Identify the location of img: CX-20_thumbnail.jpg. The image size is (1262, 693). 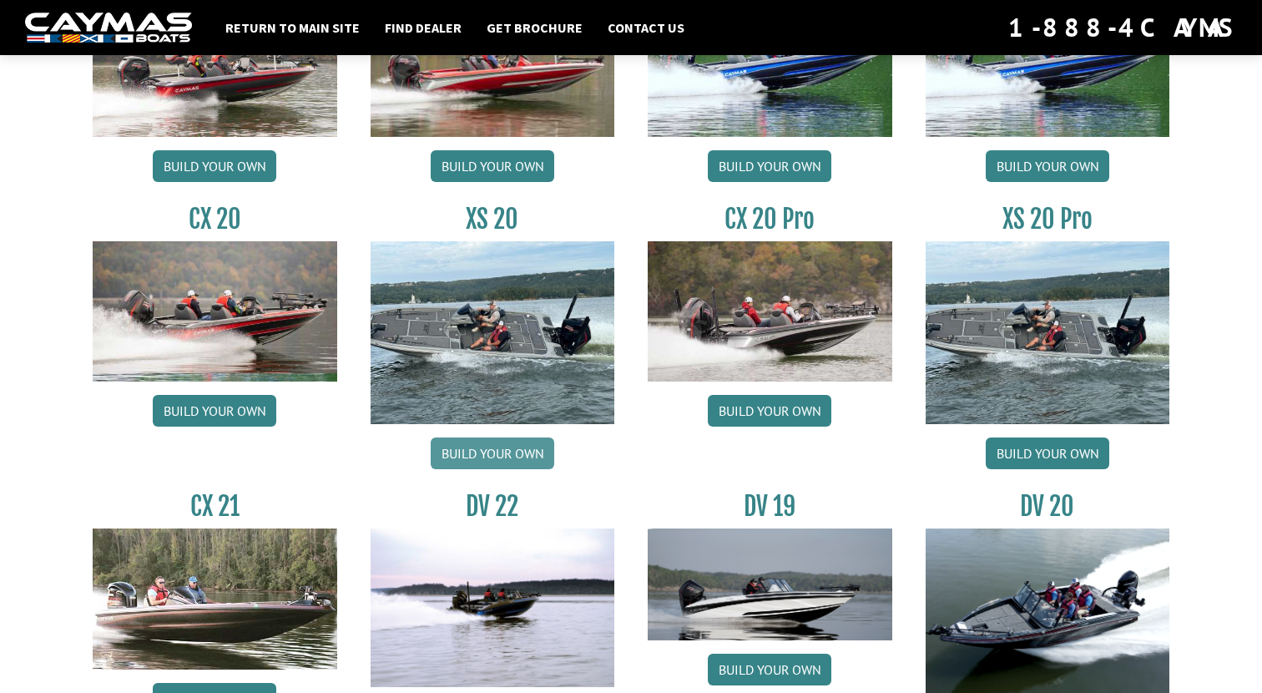
(215, 311).